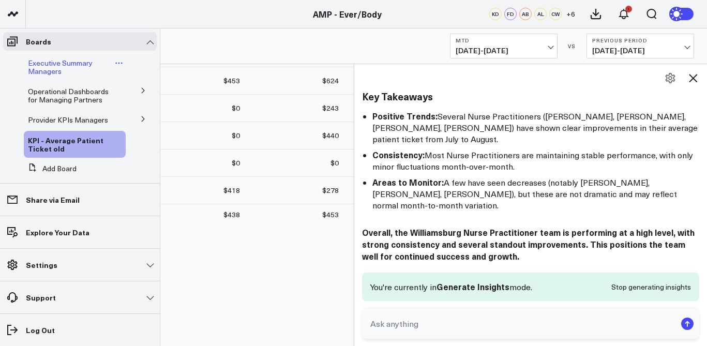 This screenshot has width=707, height=346. What do you see at coordinates (70, 67) in the screenshot?
I see `a: Executive Summary Managers` at bounding box center [70, 67].